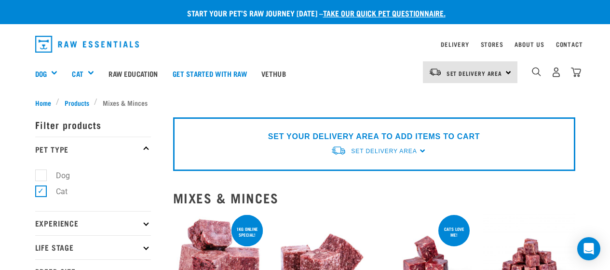  I want to click on a: Cat, so click(77, 73).